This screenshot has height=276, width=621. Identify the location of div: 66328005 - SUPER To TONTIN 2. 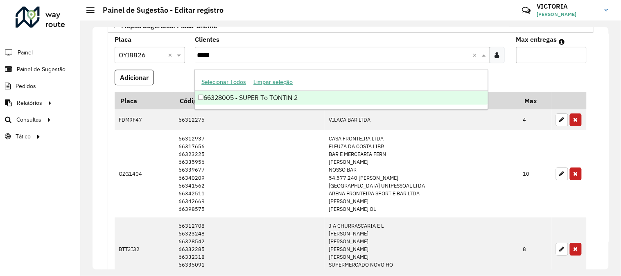
(341, 98).